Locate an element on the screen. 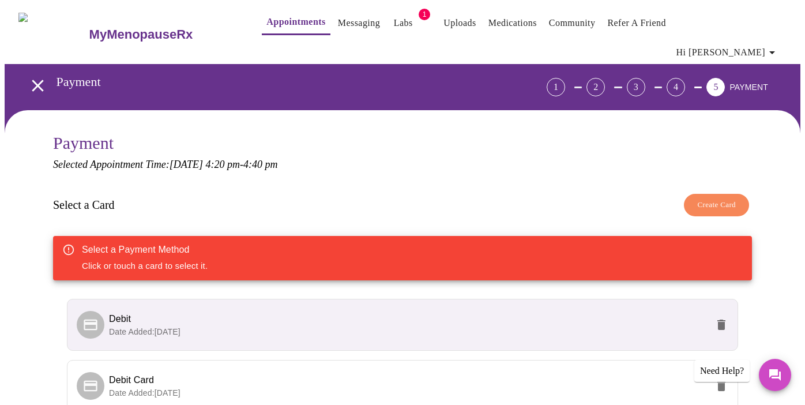 The height and width of the screenshot is (405, 805). div: Need Help? is located at coordinates (722, 371).